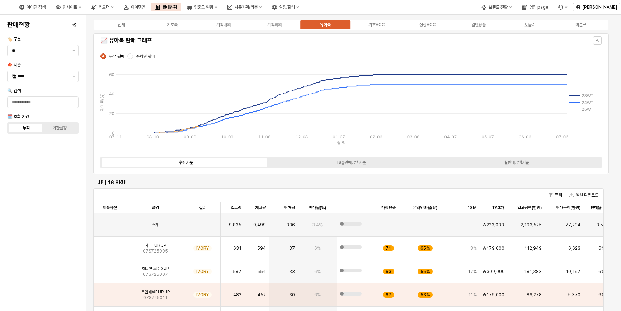 The width and height of the screenshot is (621, 311). Describe the element at coordinates (555, 195) in the screenshot. I see `button: 필터` at that location.